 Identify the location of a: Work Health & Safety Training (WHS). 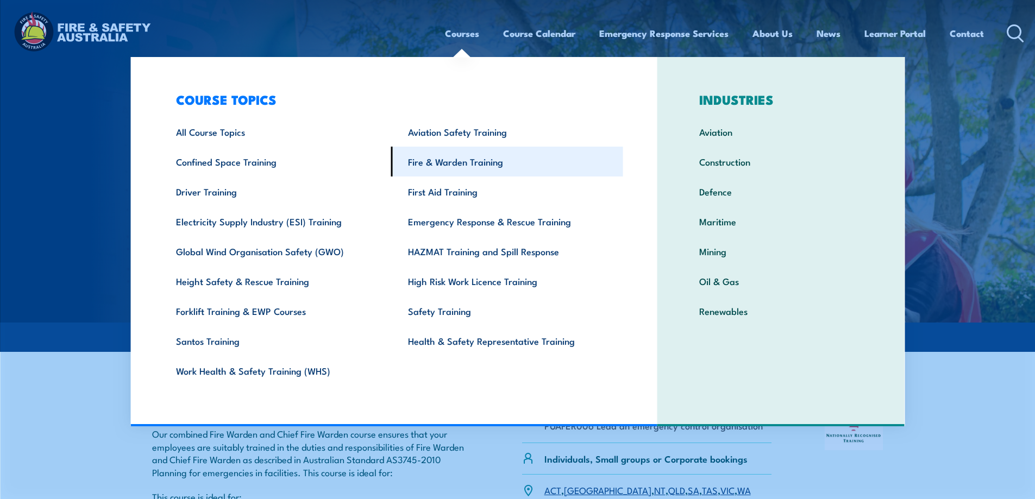
(275, 371).